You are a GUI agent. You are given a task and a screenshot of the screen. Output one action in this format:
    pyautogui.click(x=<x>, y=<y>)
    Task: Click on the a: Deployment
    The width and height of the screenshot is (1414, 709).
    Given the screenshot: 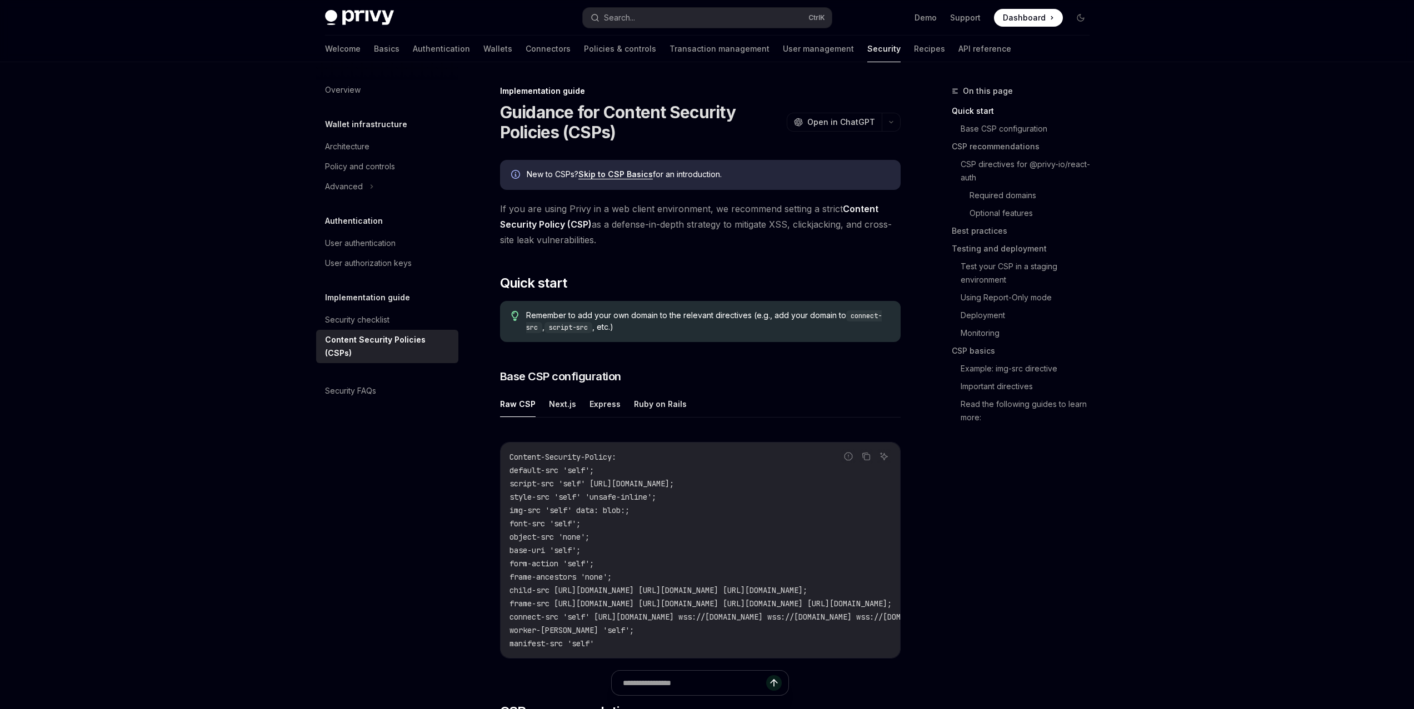 What is the action you would take?
    pyautogui.click(x=1029, y=316)
    